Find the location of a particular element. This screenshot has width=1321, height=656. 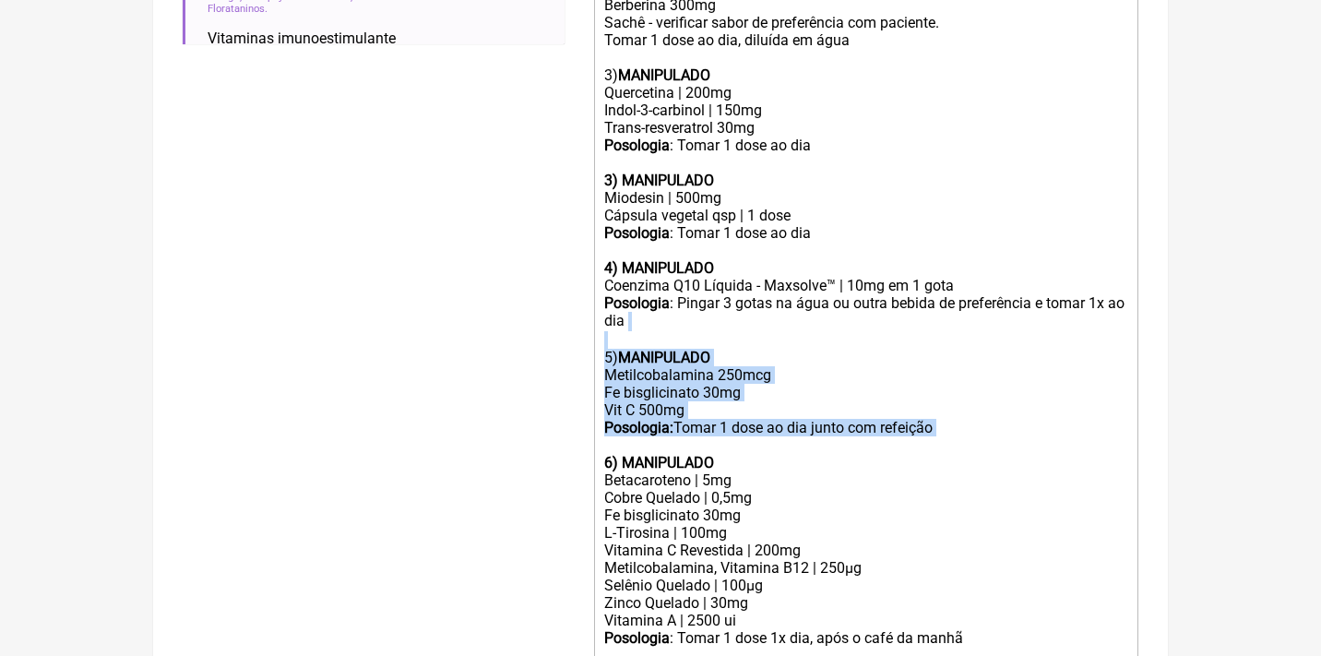

strong: 3) MANIPULADO is located at coordinates (658, 180).